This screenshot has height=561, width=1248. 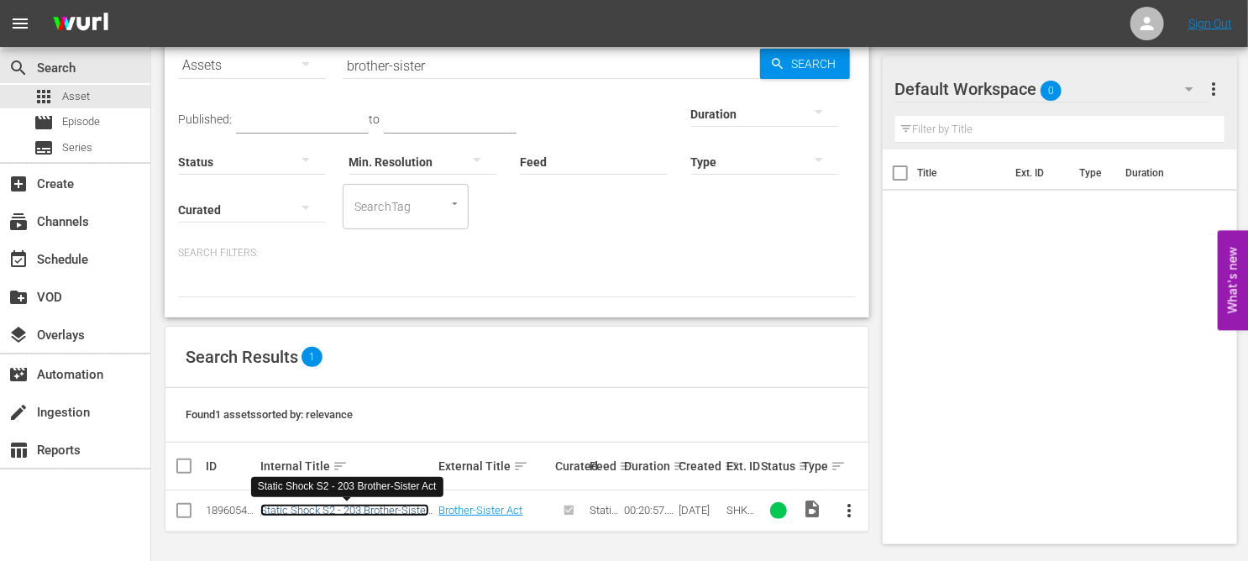 I want to click on span: 0, so click(x=1051, y=91).